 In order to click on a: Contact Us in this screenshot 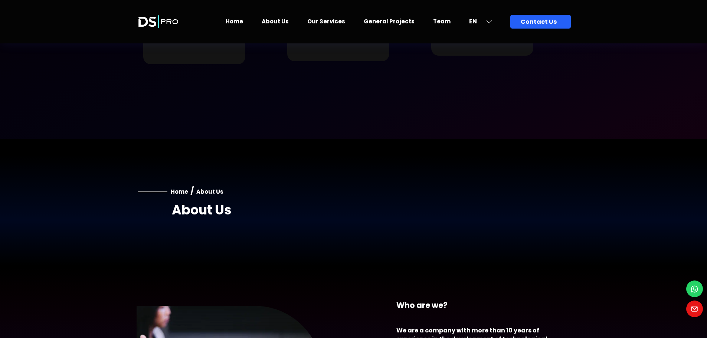, I will do `click(540, 22)`.